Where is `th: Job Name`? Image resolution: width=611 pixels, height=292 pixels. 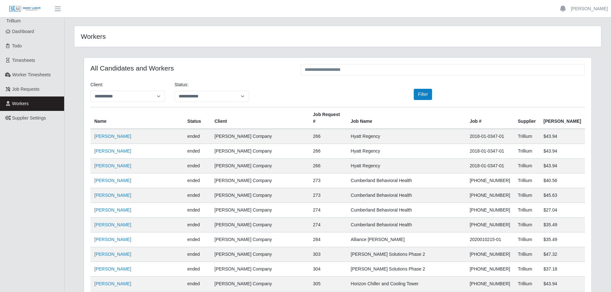 th: Job Name is located at coordinates (407, 118).